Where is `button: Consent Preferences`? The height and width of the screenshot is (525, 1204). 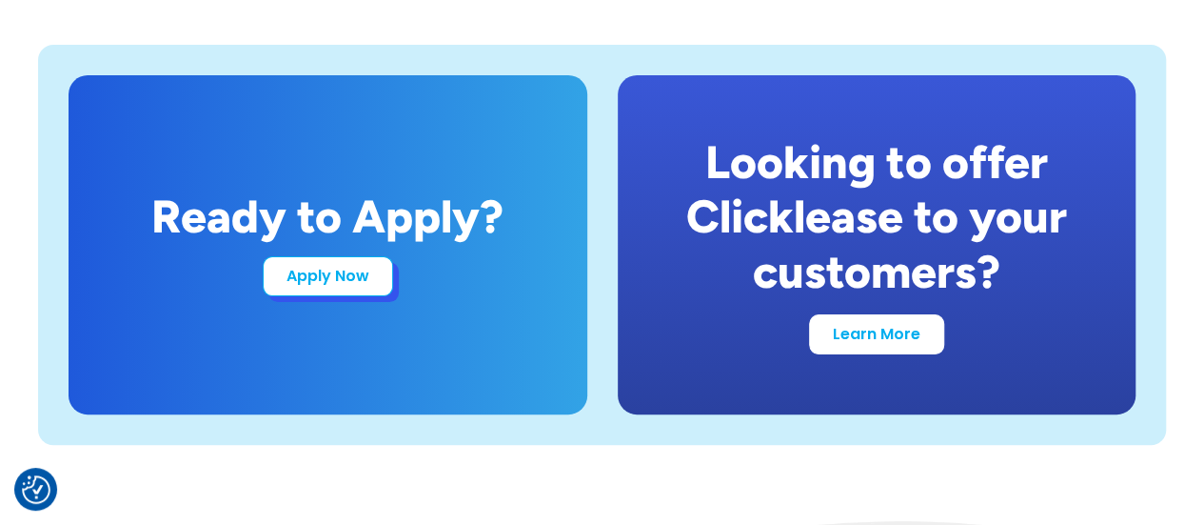 button: Consent Preferences is located at coordinates (36, 489).